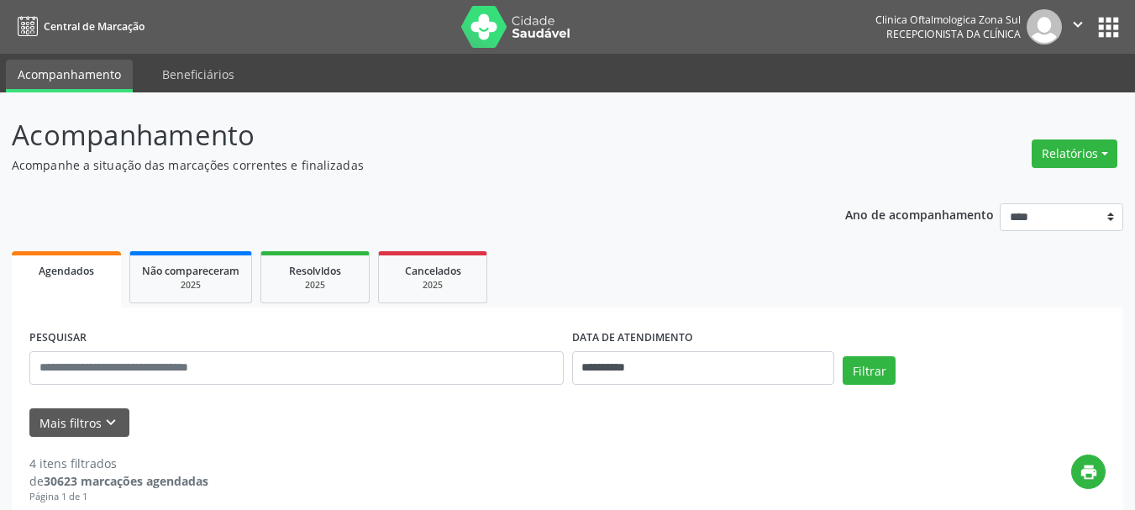  I want to click on span: Agendados, so click(66, 270).